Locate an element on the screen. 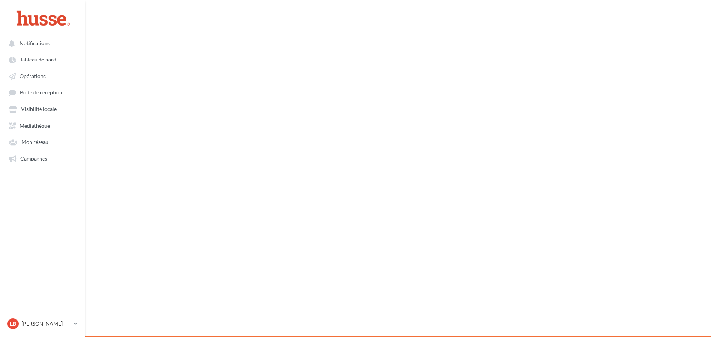 This screenshot has height=337, width=711. span: Boîte de réception is located at coordinates (41, 93).